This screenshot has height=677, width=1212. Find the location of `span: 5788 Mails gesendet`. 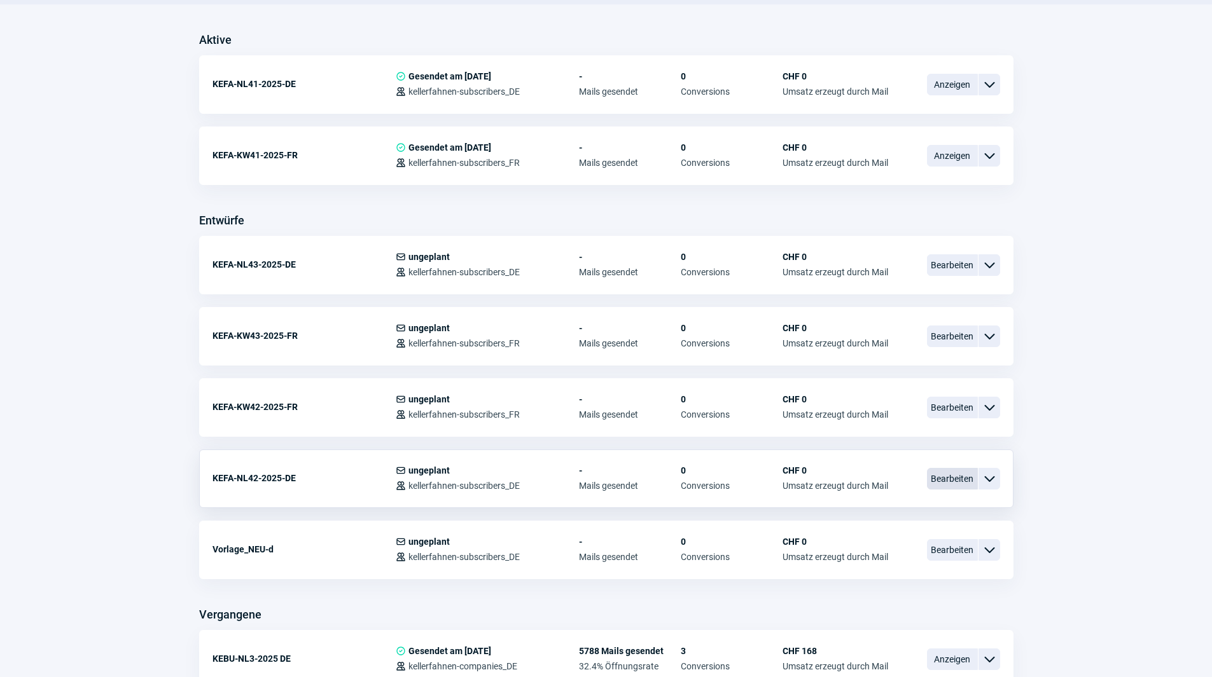

span: 5788 Mails gesendet is located at coordinates (630, 651).